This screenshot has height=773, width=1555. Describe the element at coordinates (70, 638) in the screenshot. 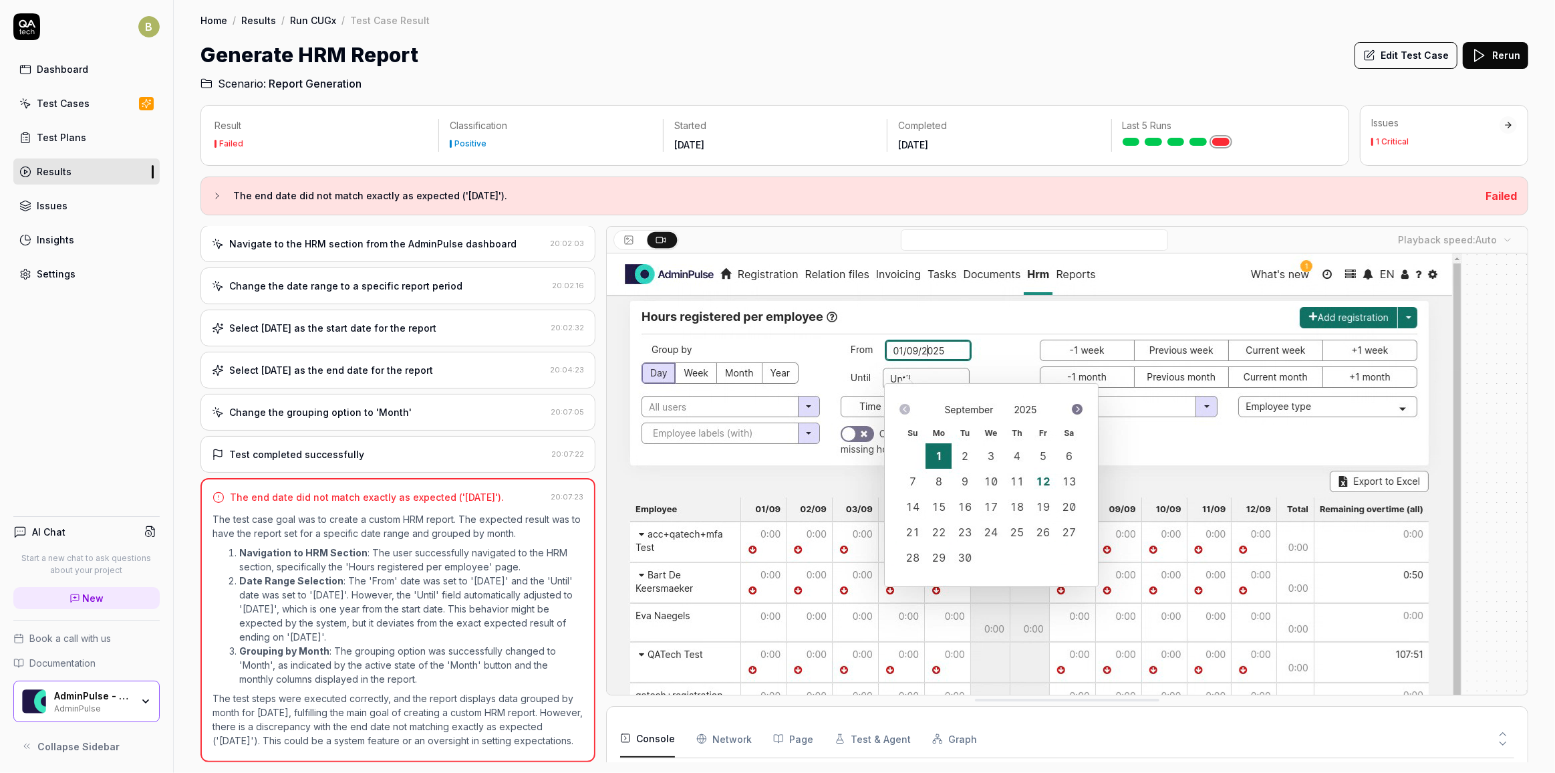

I see `span: Book a call with us` at that location.